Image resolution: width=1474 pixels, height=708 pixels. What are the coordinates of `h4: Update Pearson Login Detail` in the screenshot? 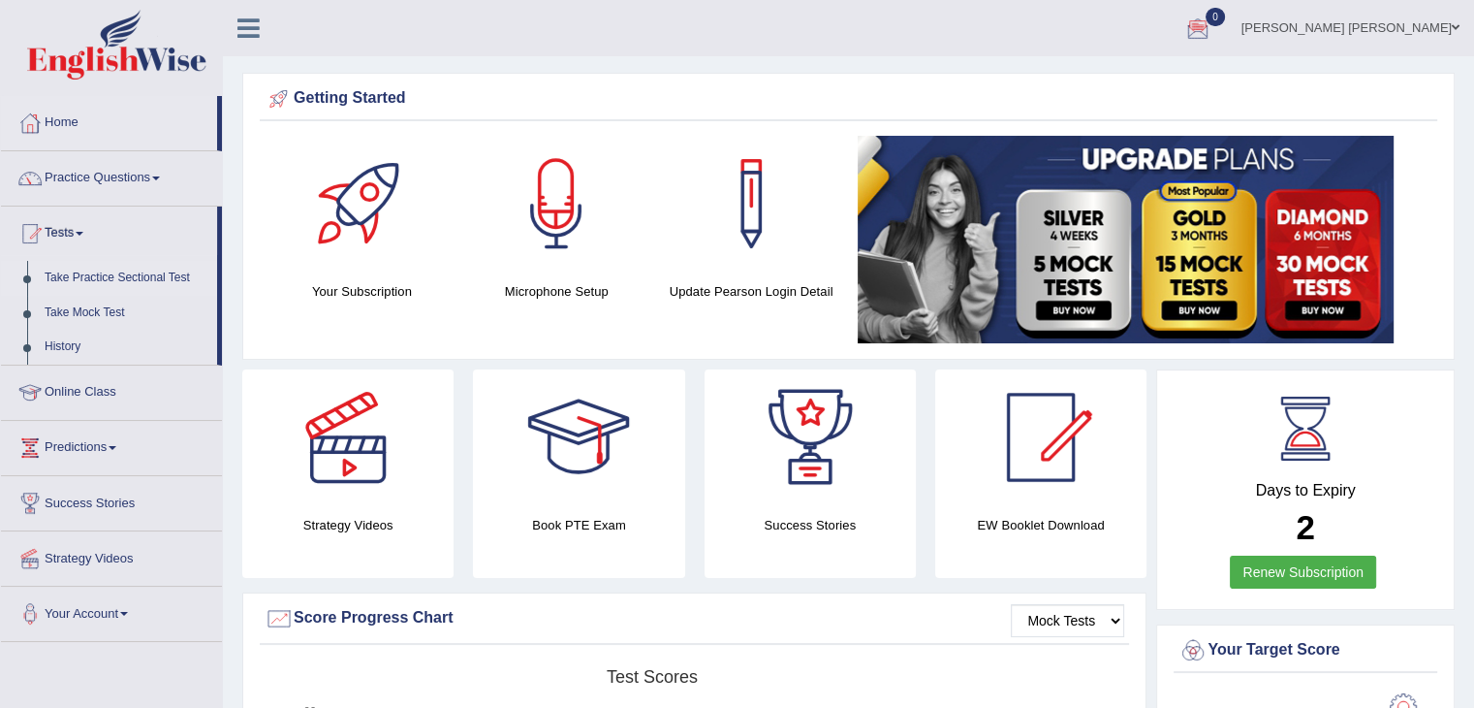 It's located at (751, 291).